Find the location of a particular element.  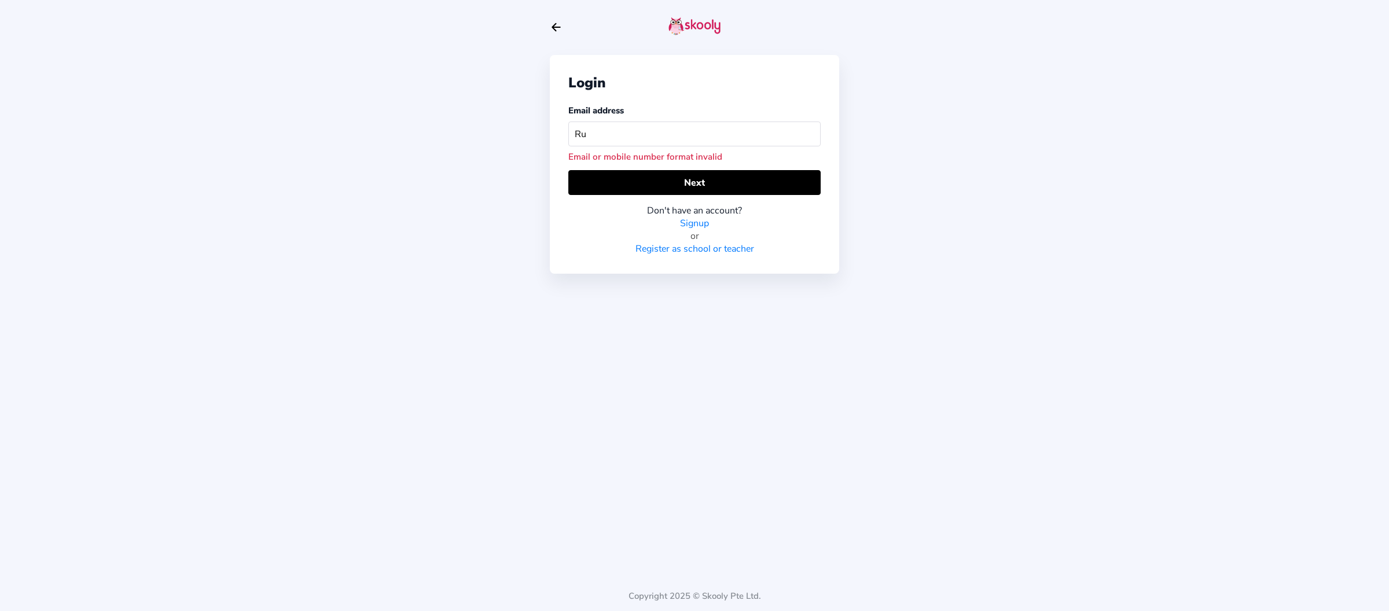

label: Email address is located at coordinates (596, 111).